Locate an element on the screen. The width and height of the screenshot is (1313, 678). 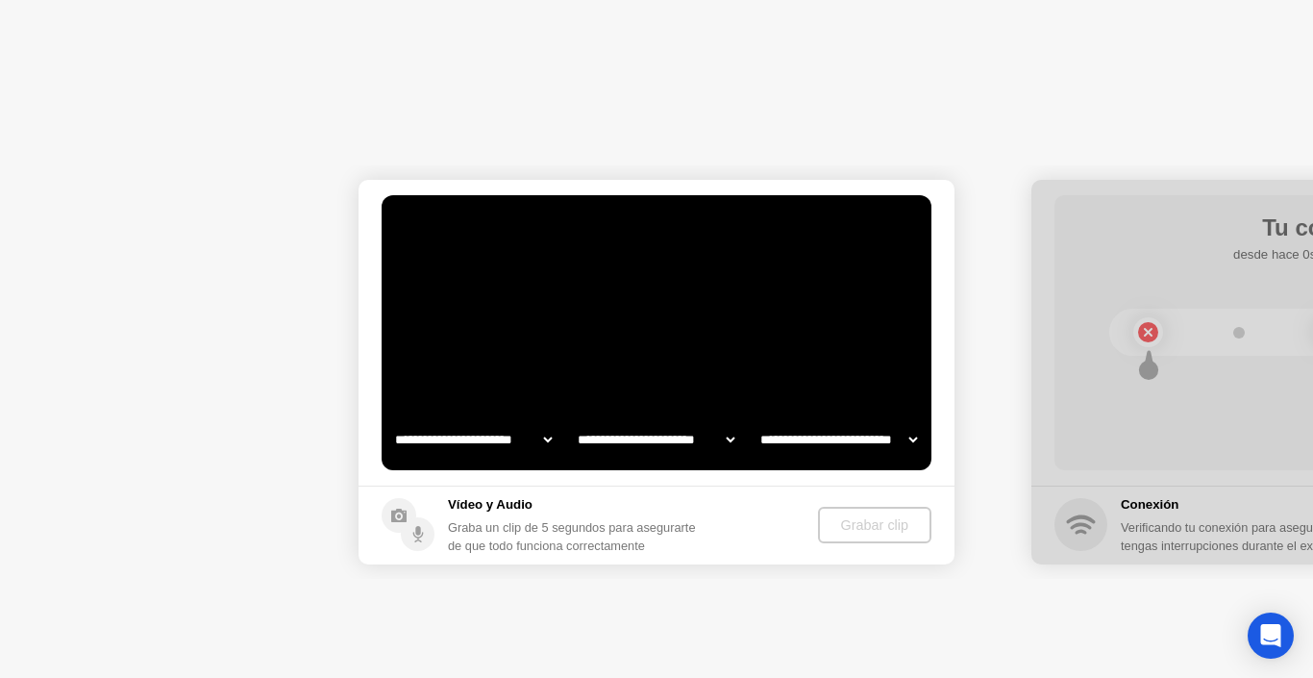
div: Graba un clip de 5 segundos para asegurarte de que todo funciona correctamente is located at coordinates (576, 536).